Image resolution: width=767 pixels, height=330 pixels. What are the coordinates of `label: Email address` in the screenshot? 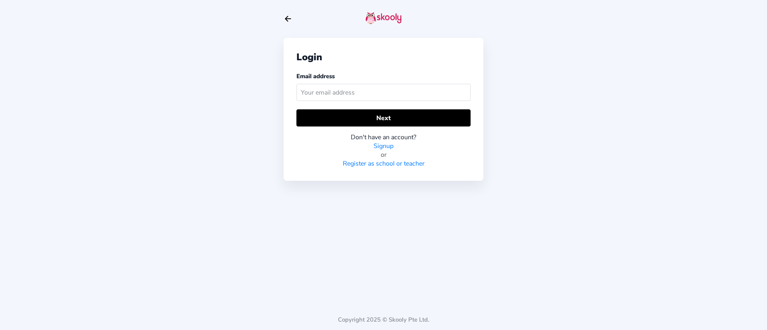 It's located at (315, 76).